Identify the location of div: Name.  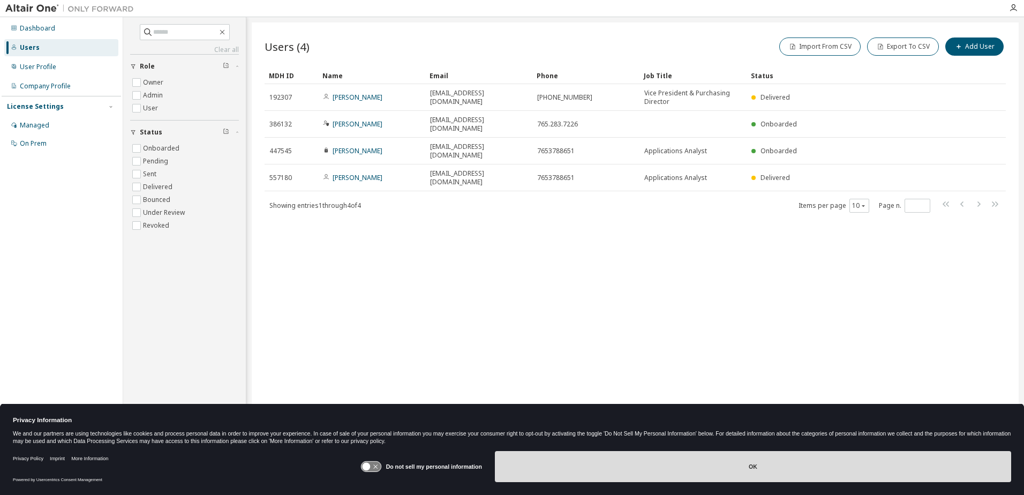
(372, 76).